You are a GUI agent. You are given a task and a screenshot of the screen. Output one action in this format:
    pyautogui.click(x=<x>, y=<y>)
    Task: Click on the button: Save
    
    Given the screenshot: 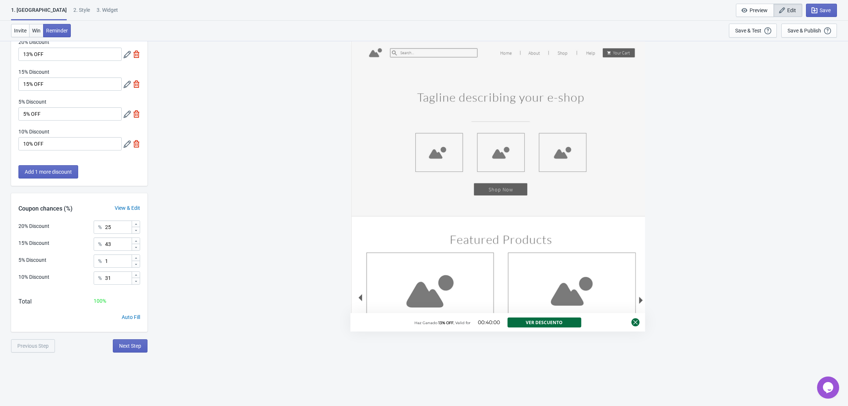 What is the action you would take?
    pyautogui.click(x=821, y=10)
    